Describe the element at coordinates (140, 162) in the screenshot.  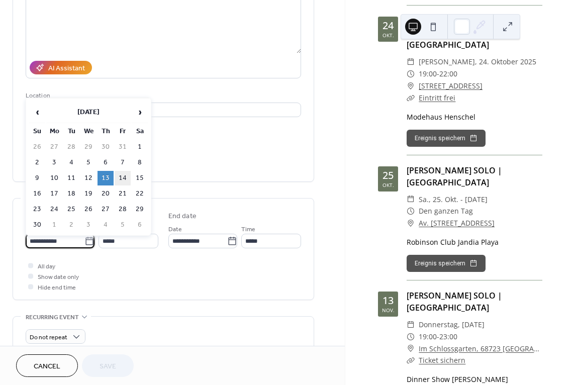
I see `td: 8` at that location.